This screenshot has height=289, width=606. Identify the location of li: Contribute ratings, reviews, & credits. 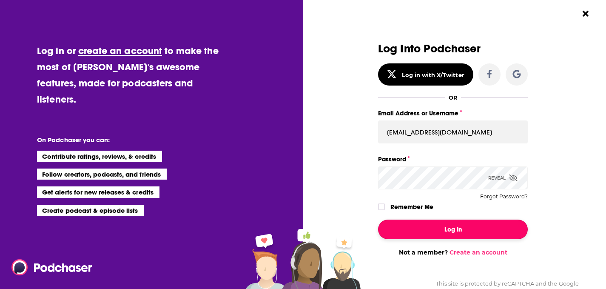
(100, 156).